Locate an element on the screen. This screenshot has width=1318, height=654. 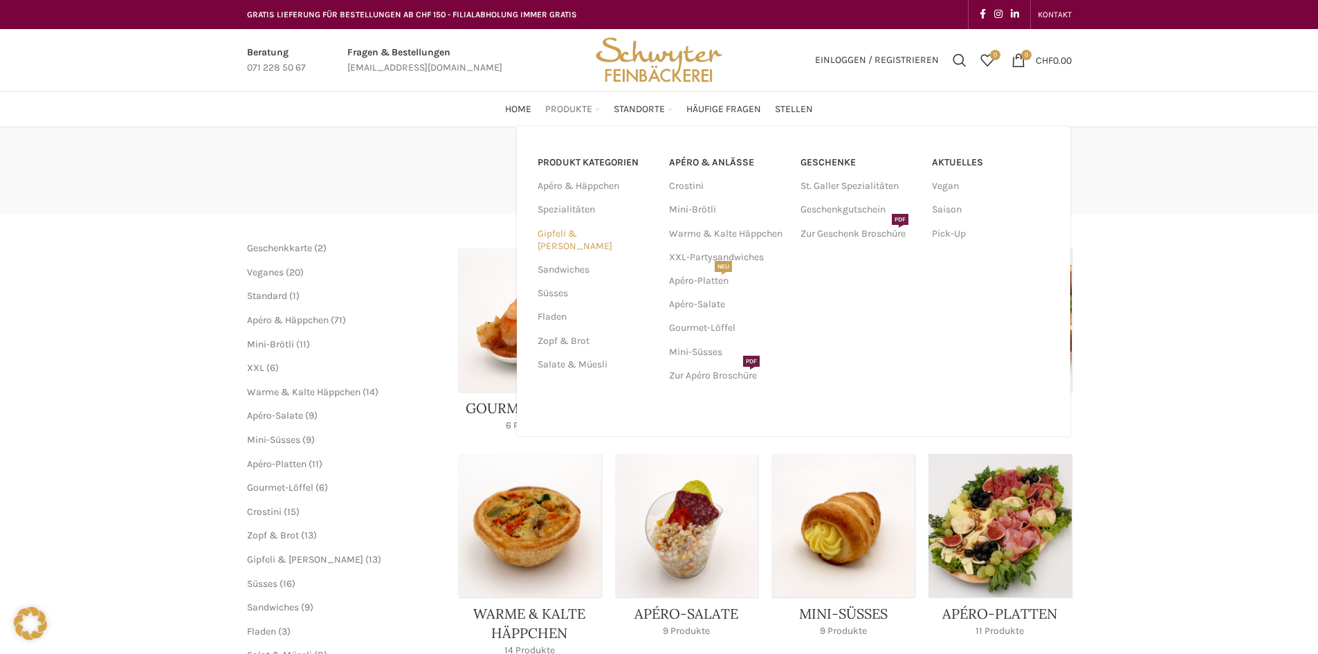
a: Stellen is located at coordinates (794, 109).